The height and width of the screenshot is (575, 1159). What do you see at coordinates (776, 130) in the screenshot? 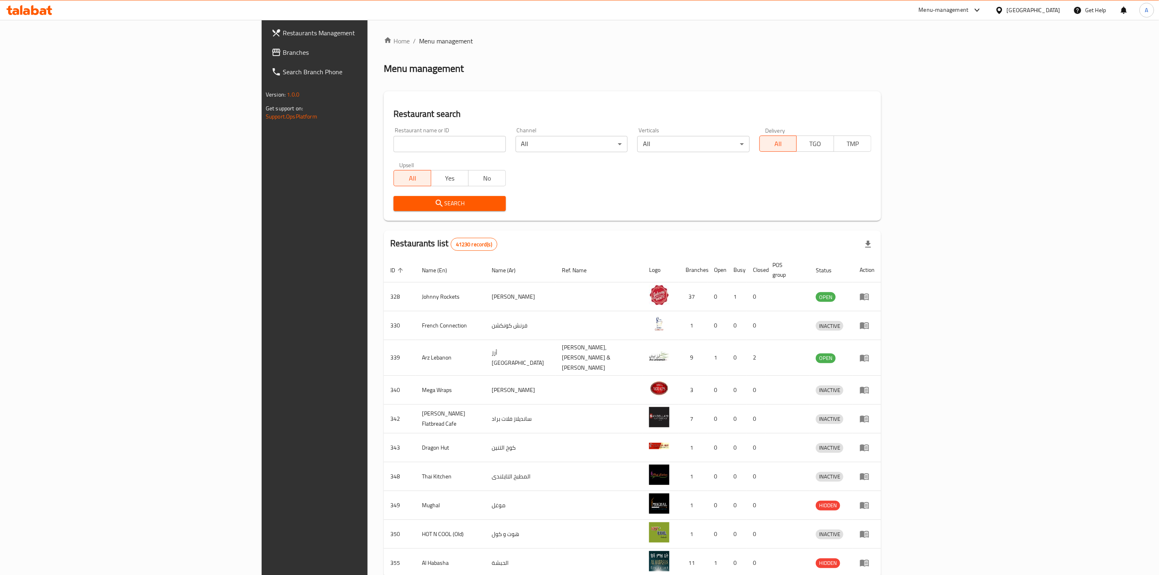
I see `label: Delivery` at bounding box center [776, 130].